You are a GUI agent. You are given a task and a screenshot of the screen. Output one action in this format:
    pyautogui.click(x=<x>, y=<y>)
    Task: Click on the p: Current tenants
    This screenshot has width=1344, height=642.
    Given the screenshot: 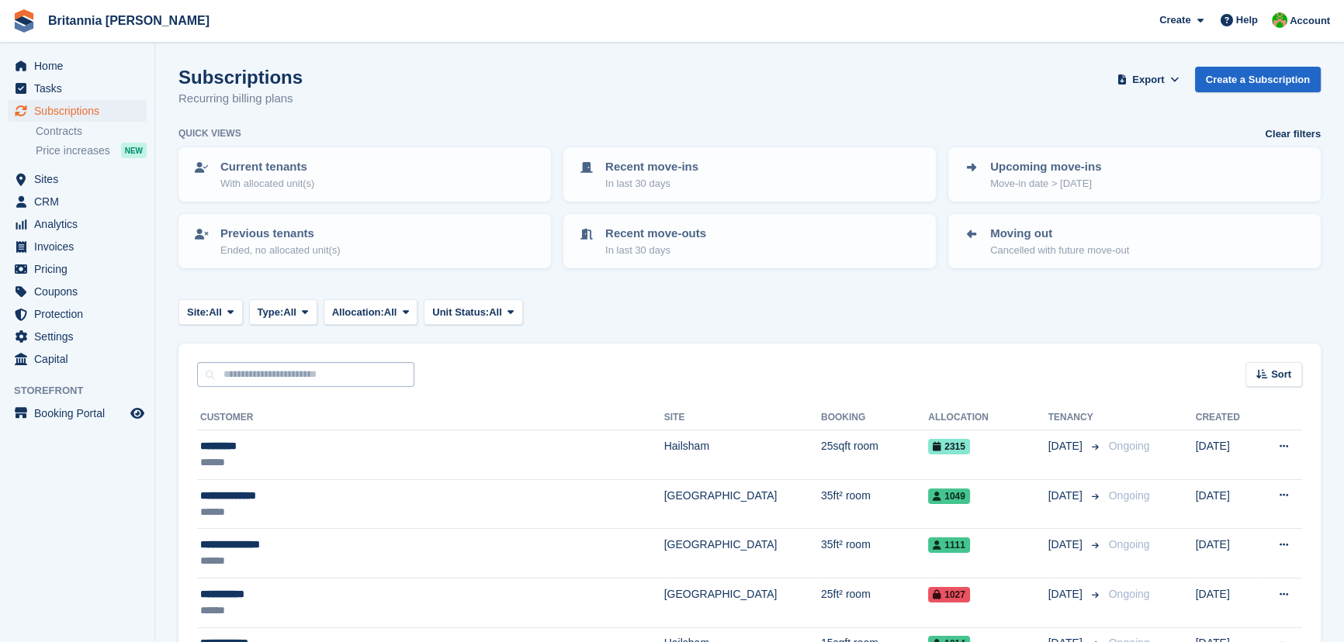 What is the action you would take?
    pyautogui.click(x=267, y=167)
    